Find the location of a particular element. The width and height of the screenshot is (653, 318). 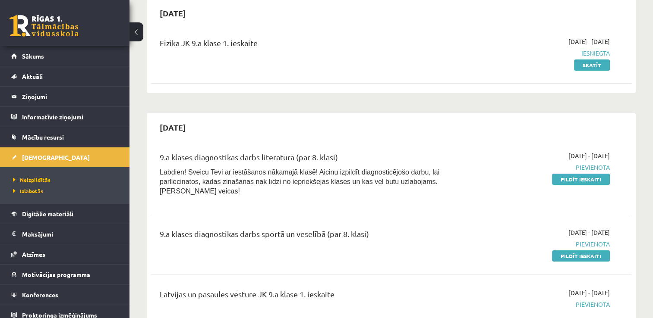

a: Skatīt is located at coordinates (592, 65).